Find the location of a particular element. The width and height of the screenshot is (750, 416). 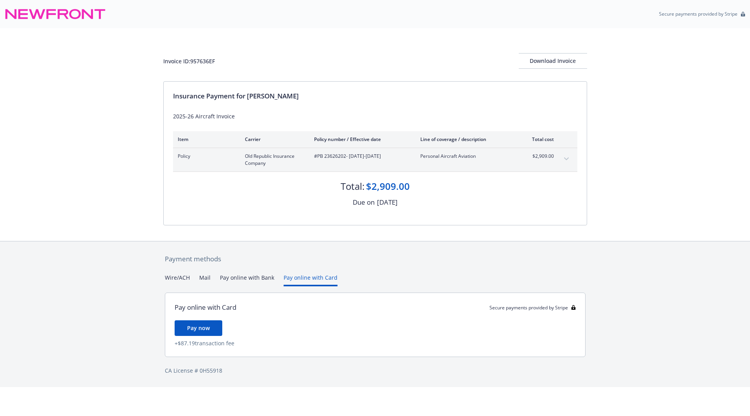

button: expand content is located at coordinates (566, 159).